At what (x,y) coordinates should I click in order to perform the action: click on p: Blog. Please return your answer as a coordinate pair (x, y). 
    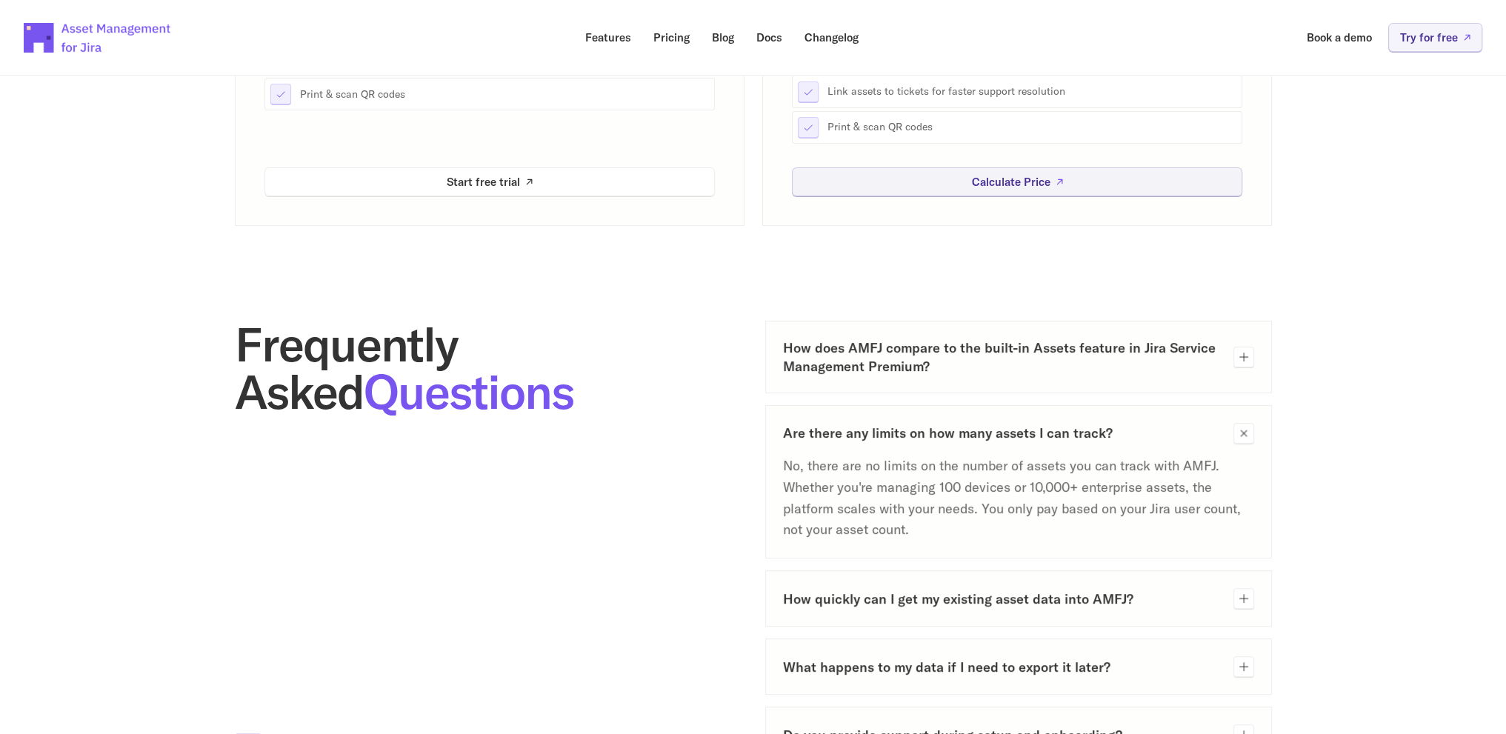
    Looking at the image, I should click on (723, 37).